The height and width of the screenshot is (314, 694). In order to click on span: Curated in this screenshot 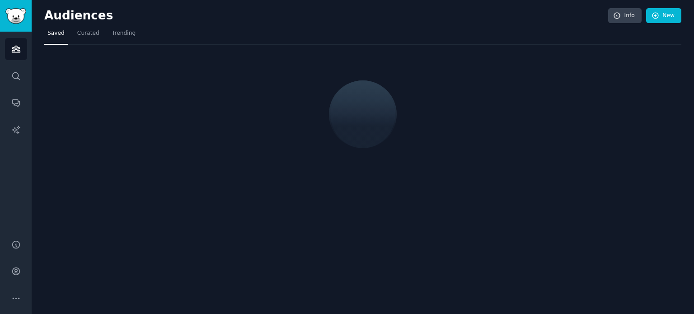, I will do `click(88, 33)`.